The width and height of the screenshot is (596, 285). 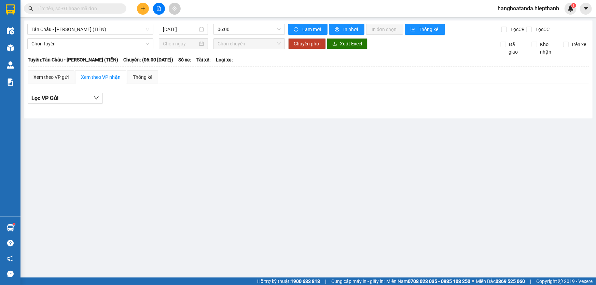 I want to click on strong: 0369 525 060, so click(x=511, y=282).